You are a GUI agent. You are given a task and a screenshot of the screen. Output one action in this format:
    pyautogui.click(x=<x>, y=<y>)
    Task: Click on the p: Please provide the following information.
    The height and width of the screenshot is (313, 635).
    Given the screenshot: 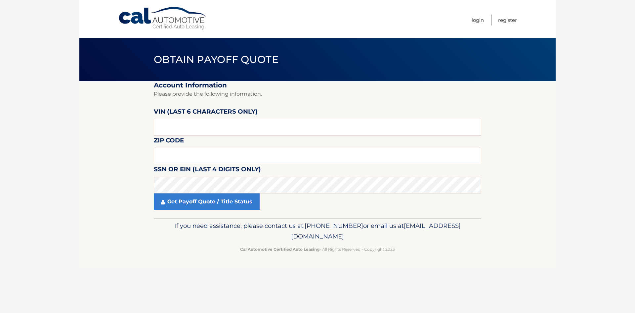 What is the action you would take?
    pyautogui.click(x=317, y=94)
    